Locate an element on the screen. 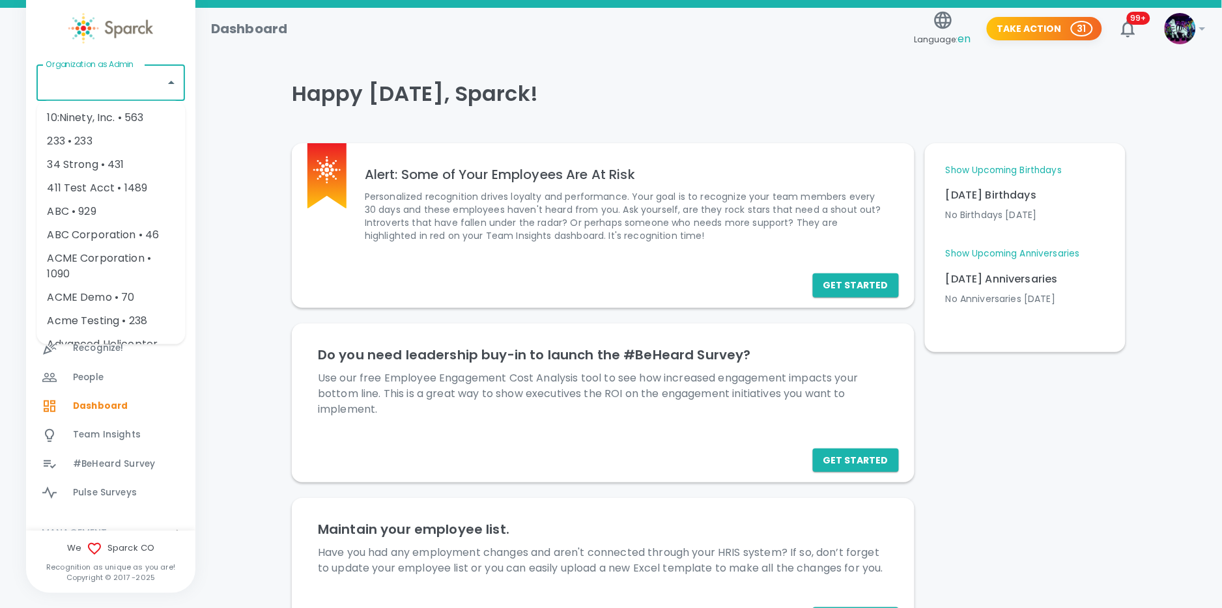  li: Acme Testing • 238 is located at coordinates (111, 321).